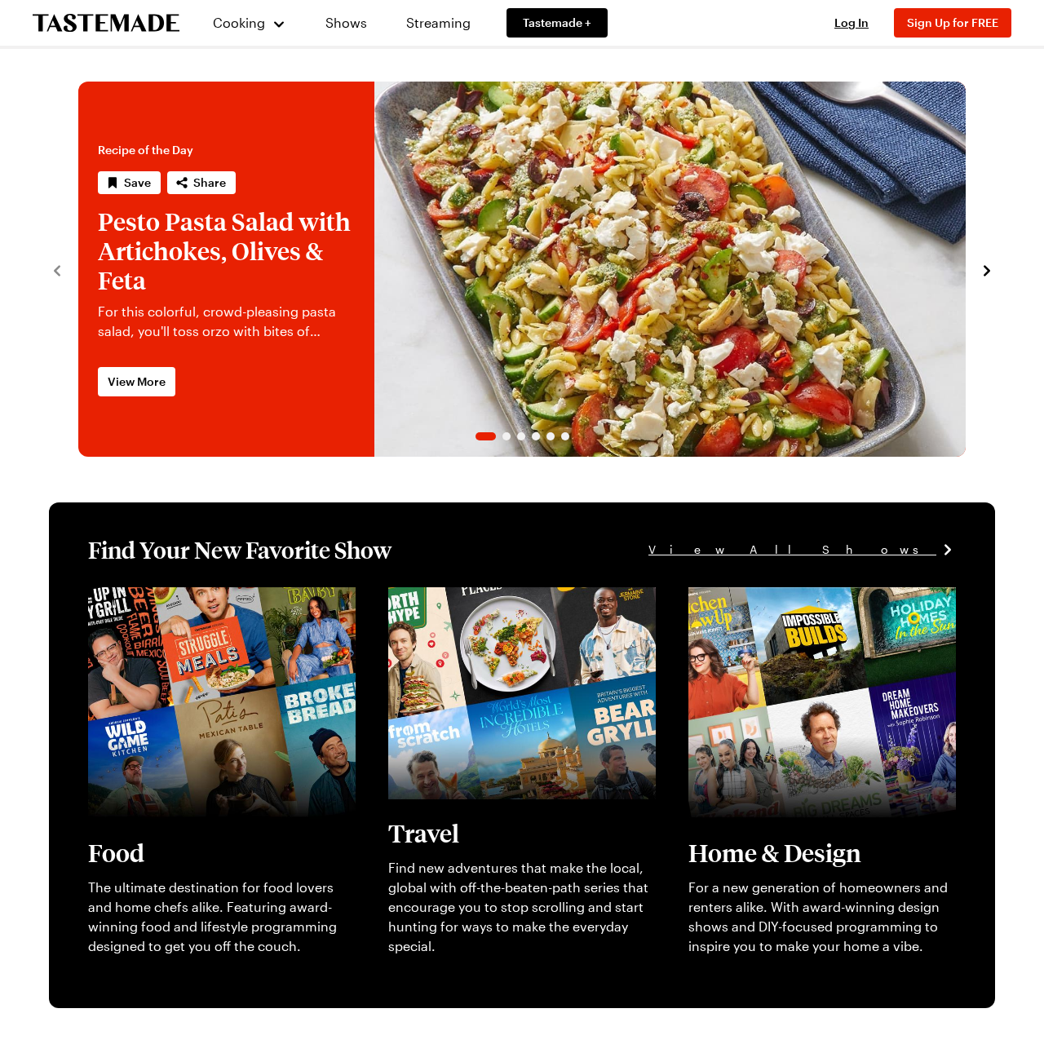 This screenshot has height=1044, width=1044. What do you see at coordinates (137, 183) in the screenshot?
I see `span: Save` at bounding box center [137, 183].